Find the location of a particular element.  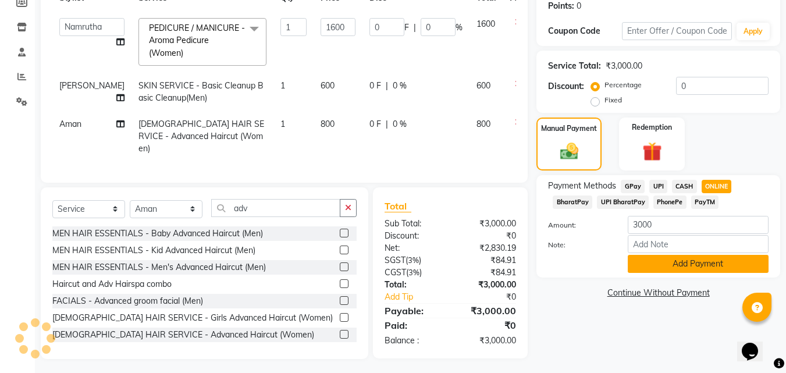

button: Add Payment is located at coordinates (698, 264).